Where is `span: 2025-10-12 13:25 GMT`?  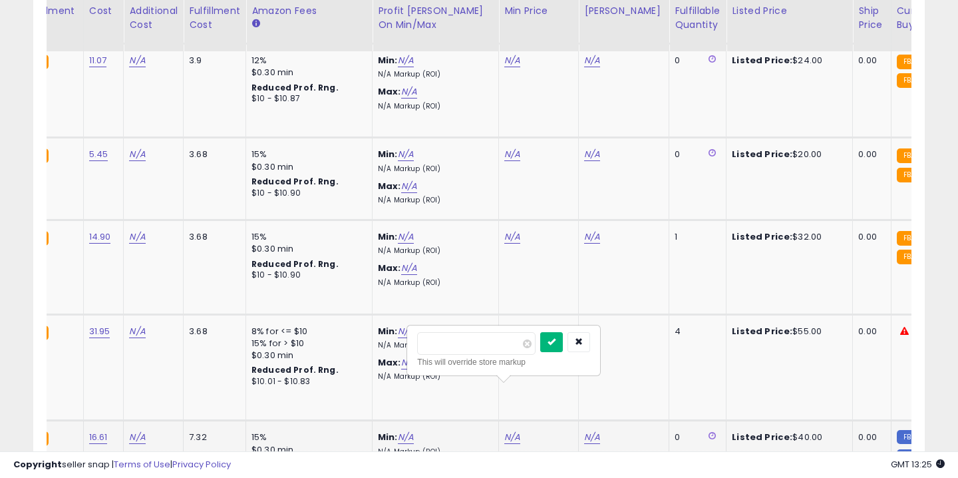
span: 2025-10-12 13:25 GMT is located at coordinates (917, 464).